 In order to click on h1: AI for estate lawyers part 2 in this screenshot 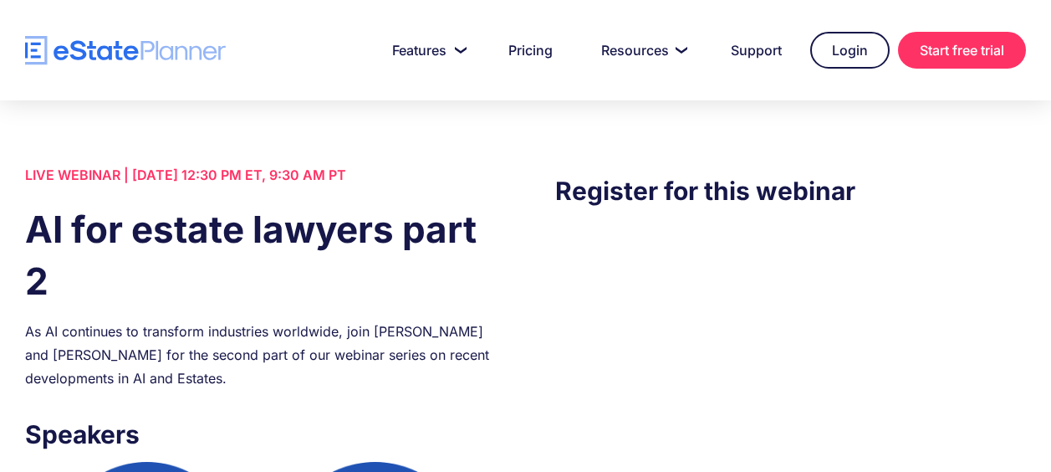, I will do `click(260, 255)`.